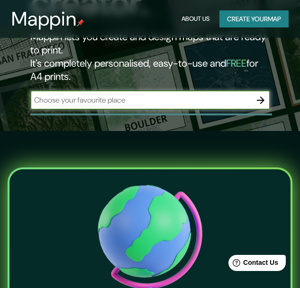 The height and width of the screenshot is (288, 300). I want to click on span: Contact Us, so click(45, 11).